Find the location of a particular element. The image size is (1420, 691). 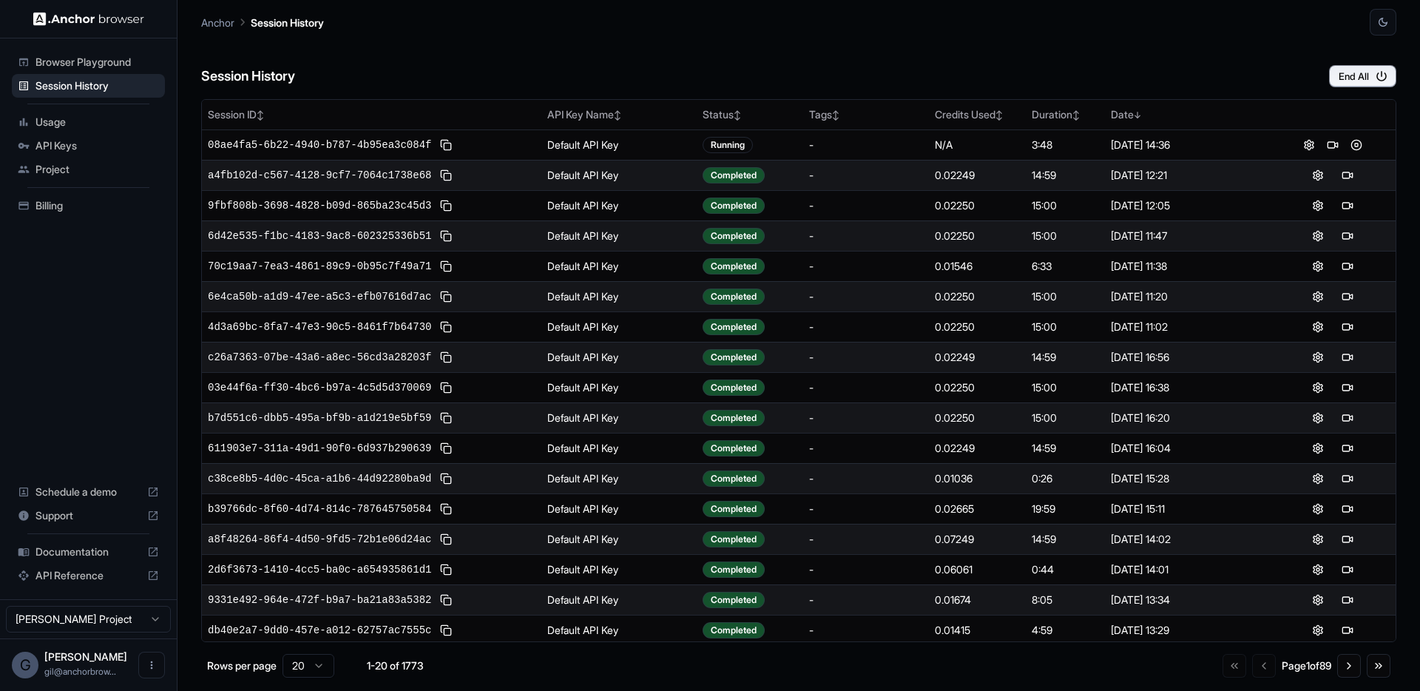

div: 0:44 is located at coordinates (1065, 570).